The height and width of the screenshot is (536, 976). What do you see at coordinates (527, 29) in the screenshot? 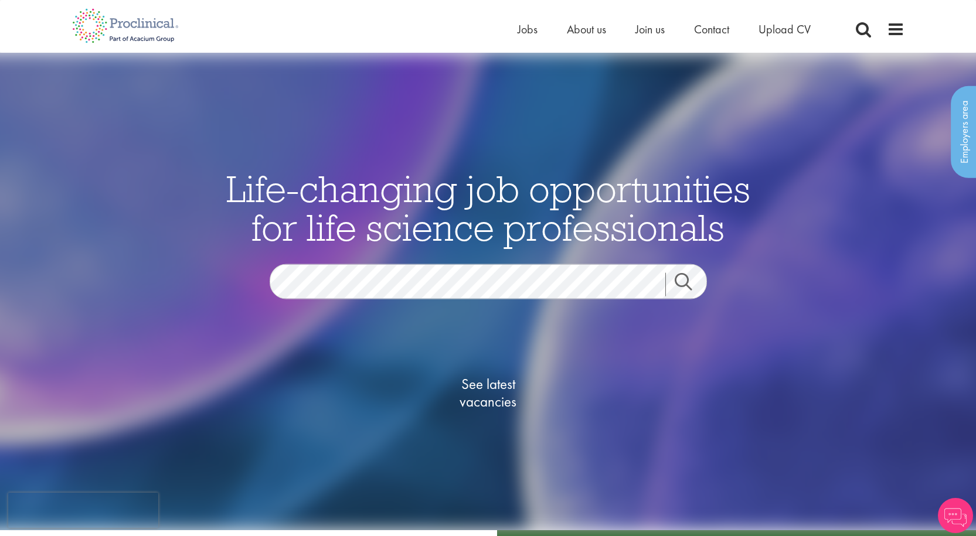
I see `a: Jobs` at bounding box center [527, 29].